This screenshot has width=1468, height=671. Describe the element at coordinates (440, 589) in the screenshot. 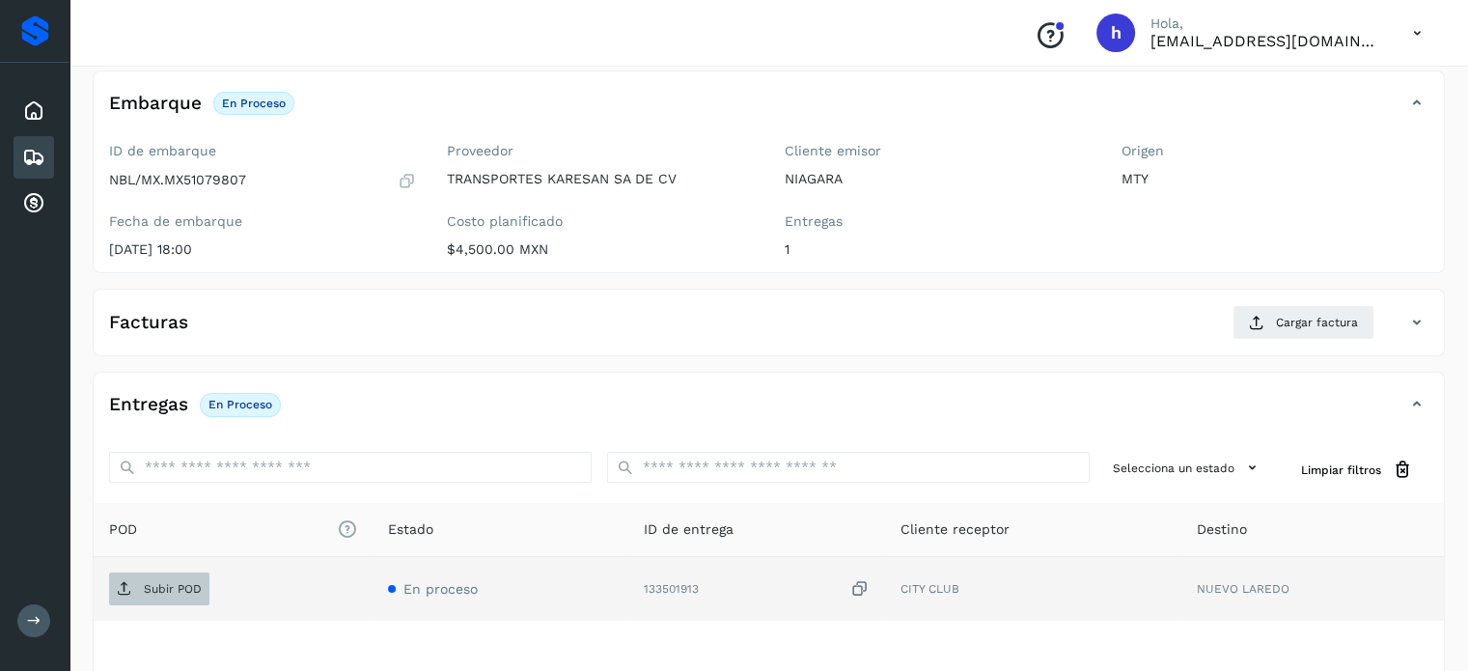

I see `span: En proceso` at that location.